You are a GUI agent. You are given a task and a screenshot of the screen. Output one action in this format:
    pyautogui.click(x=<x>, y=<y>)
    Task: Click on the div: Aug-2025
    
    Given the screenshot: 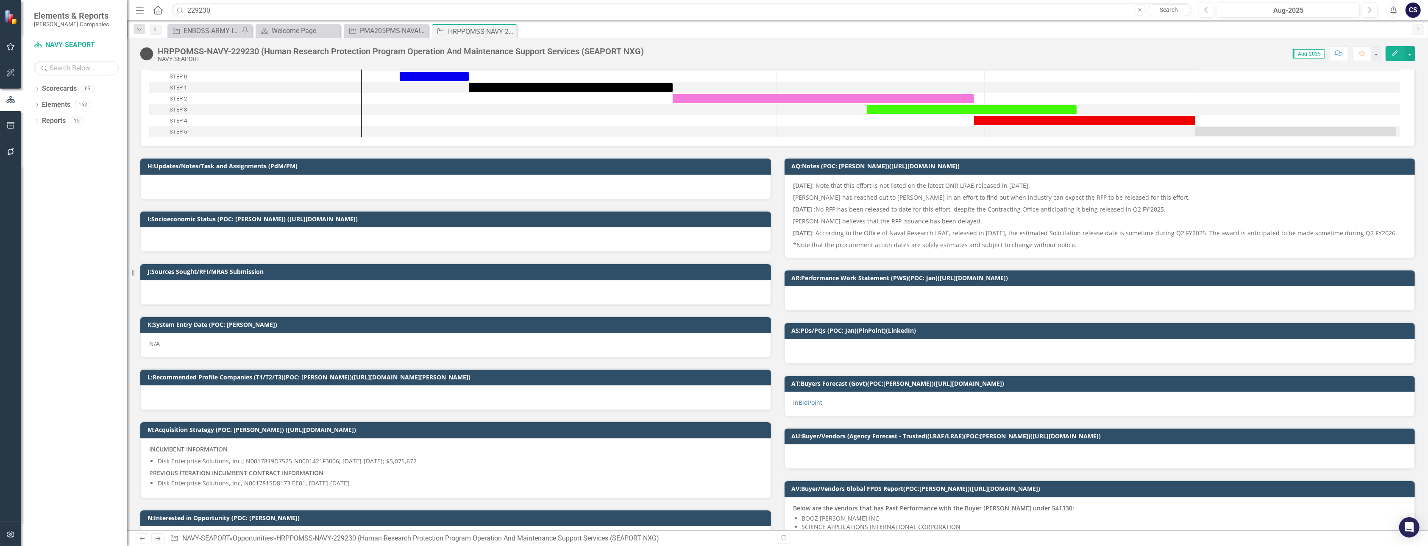 What is the action you would take?
    pyautogui.click(x=1288, y=11)
    